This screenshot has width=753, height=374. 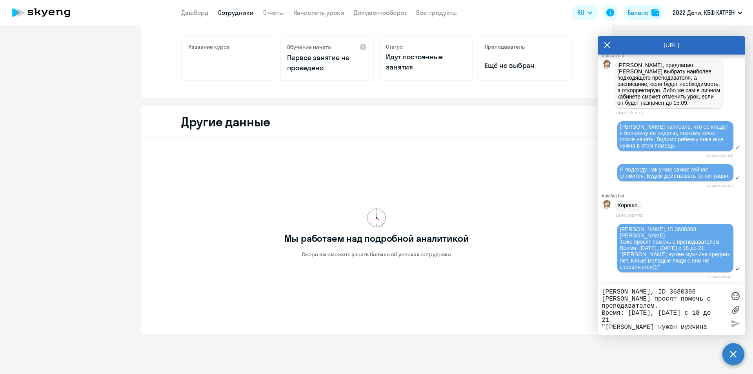 What do you see at coordinates (707, 13) in the screenshot?
I see `button: 2022 Дети, КБФ КАТРЕН` at bounding box center [707, 13].